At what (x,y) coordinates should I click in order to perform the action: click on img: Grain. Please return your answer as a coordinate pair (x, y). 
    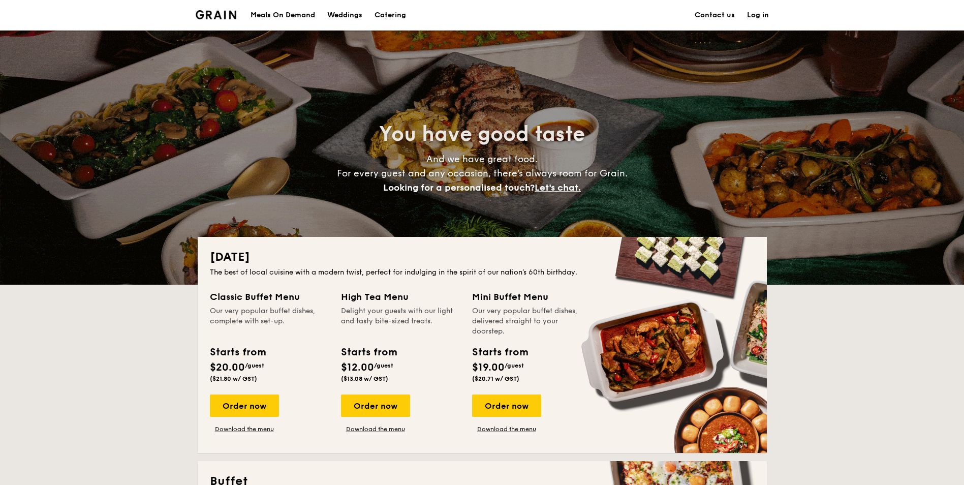
    Looking at the image, I should click on (216, 15).